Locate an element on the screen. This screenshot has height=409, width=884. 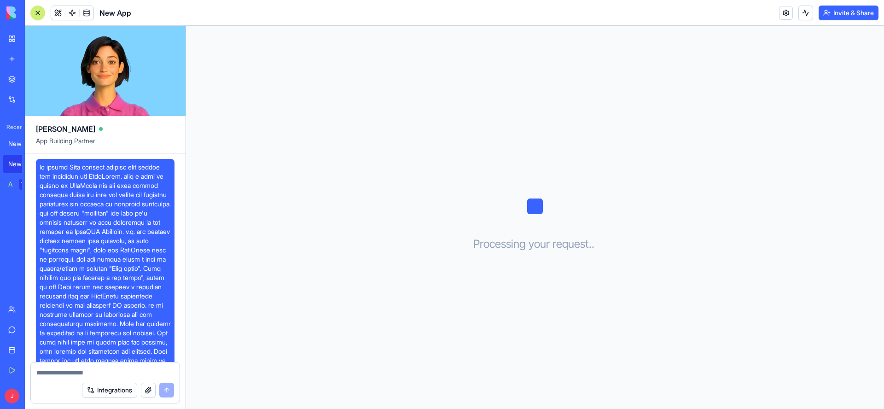
button: Invite & Share is located at coordinates (848, 13).